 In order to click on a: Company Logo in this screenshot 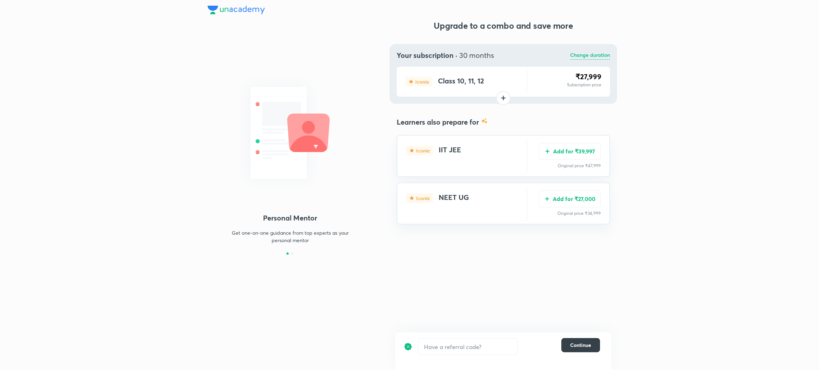, I will do `click(236, 10)`.